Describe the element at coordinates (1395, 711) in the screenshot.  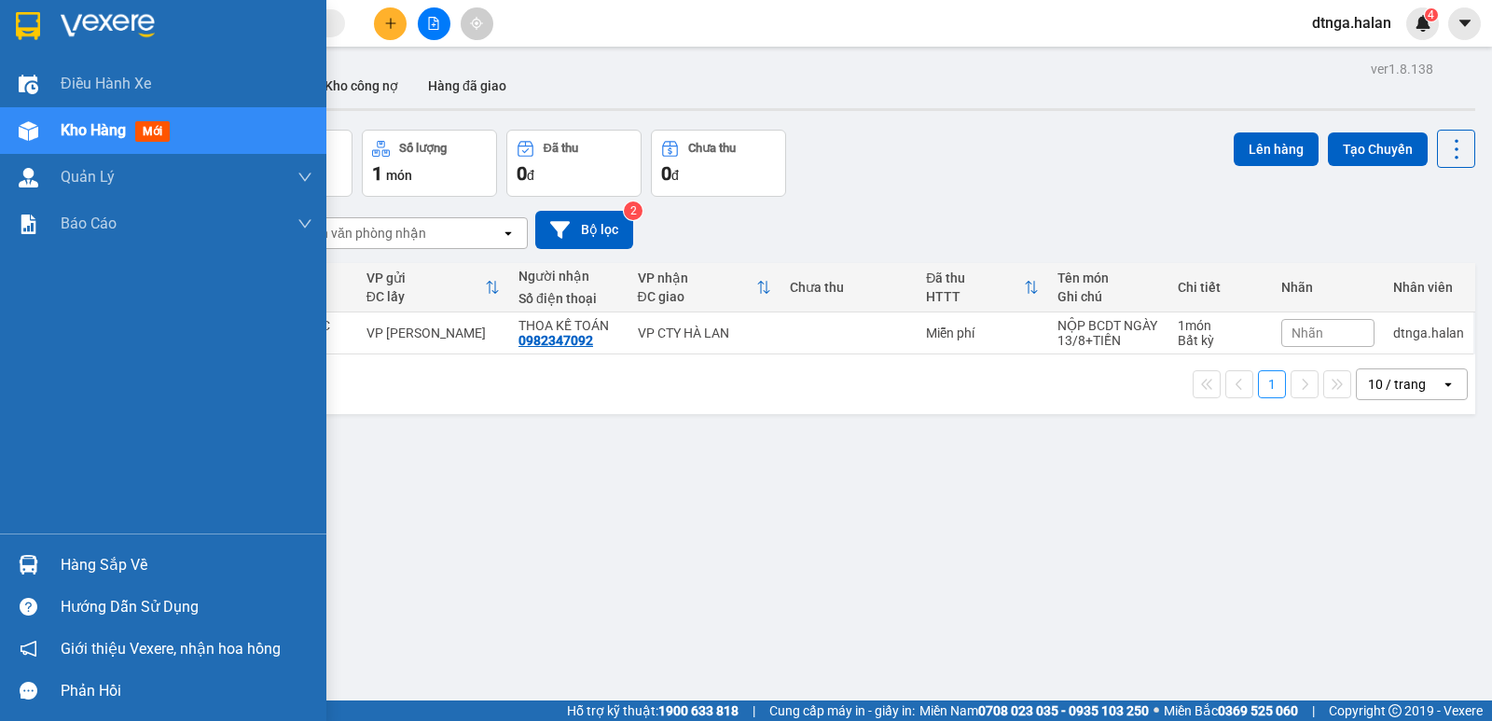
I see `span: copyright` at that location.